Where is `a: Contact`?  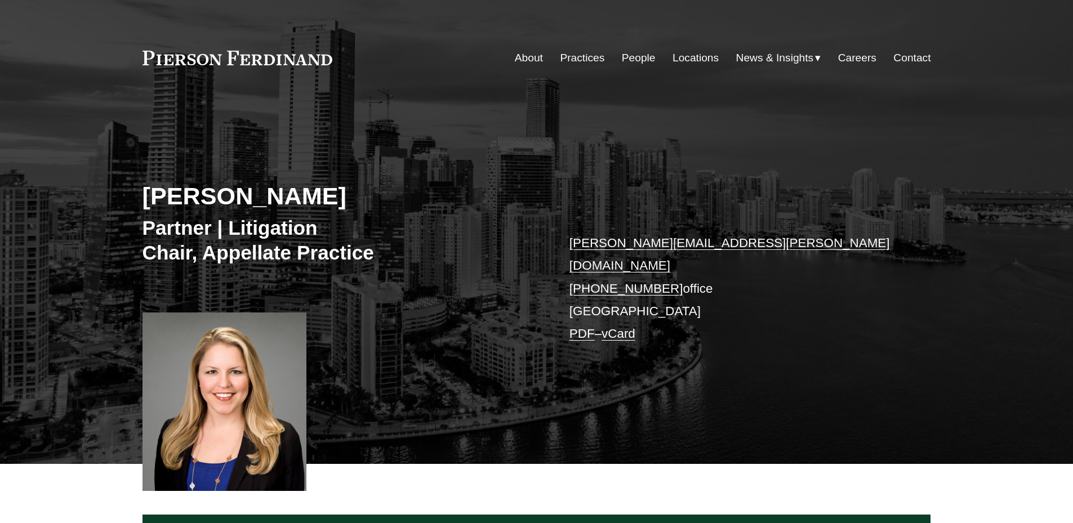
a: Contact is located at coordinates (912, 58).